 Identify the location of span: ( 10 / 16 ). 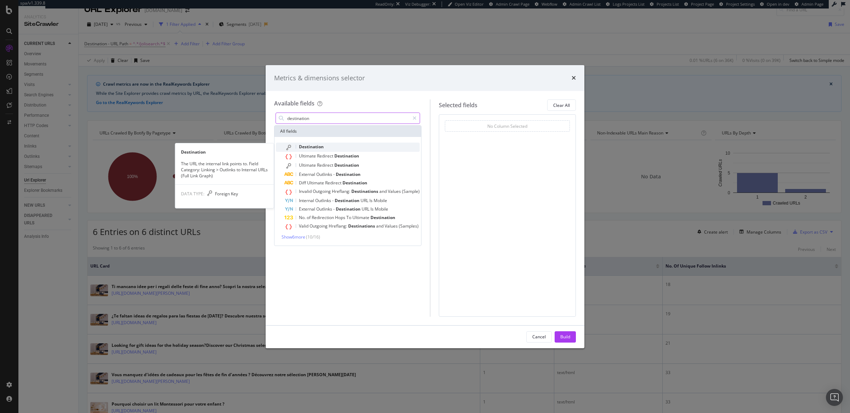
(313, 237).